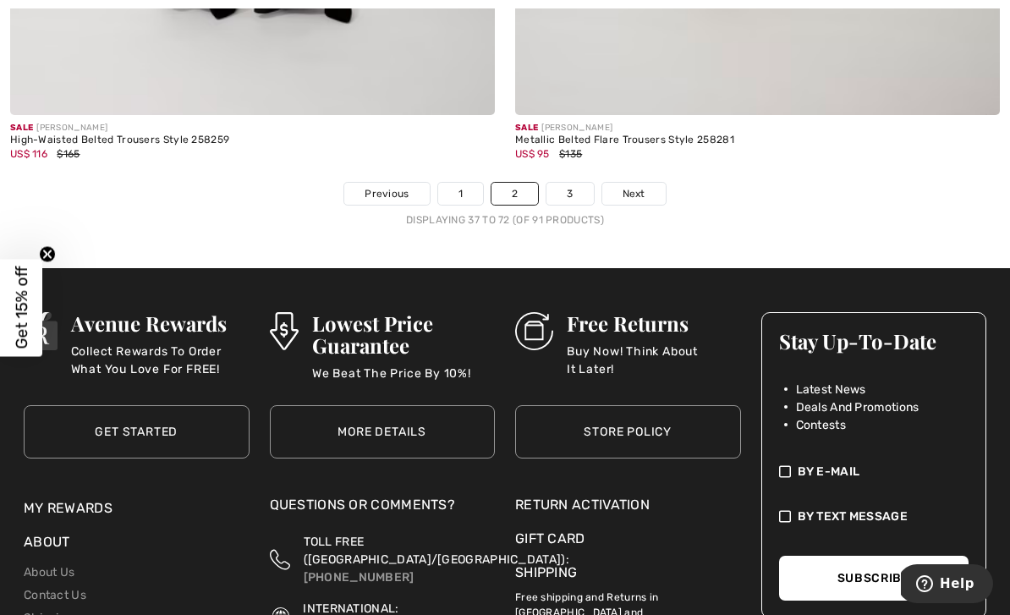 The image size is (1010, 615). What do you see at coordinates (252, 140) in the screenshot?
I see `div: High-Waisted Belted Trousers Style 258259` at bounding box center [252, 140].